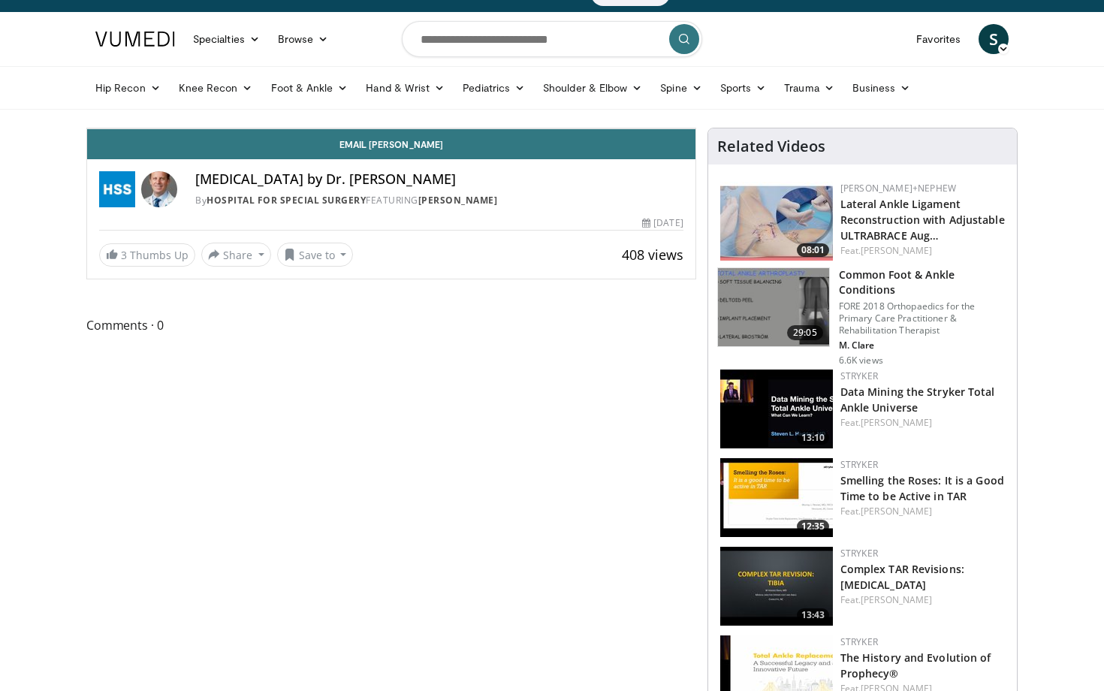  Describe the element at coordinates (923, 318) in the screenshot. I see `p: FORE 2018 Orthopaedics for the Primary Care Practitioner & Rehabilitation Therapist` at that location.